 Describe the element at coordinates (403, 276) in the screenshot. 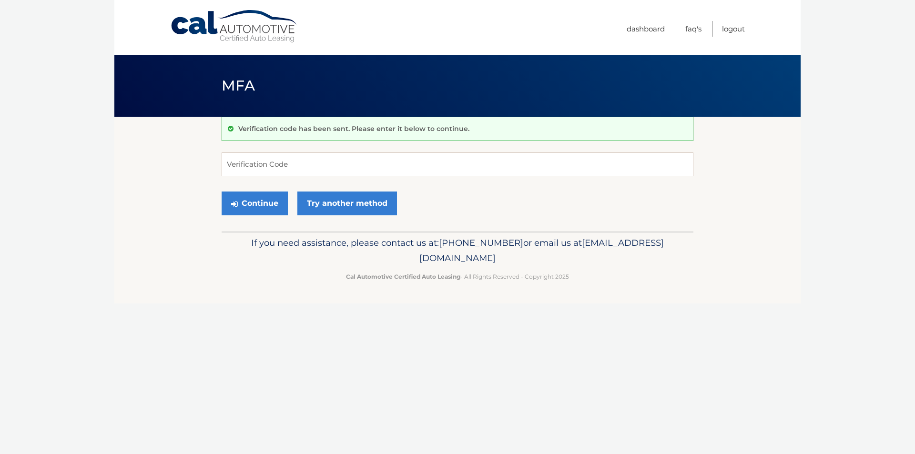

I see `strong: Cal Automotive Certified Auto Leasing` at that location.